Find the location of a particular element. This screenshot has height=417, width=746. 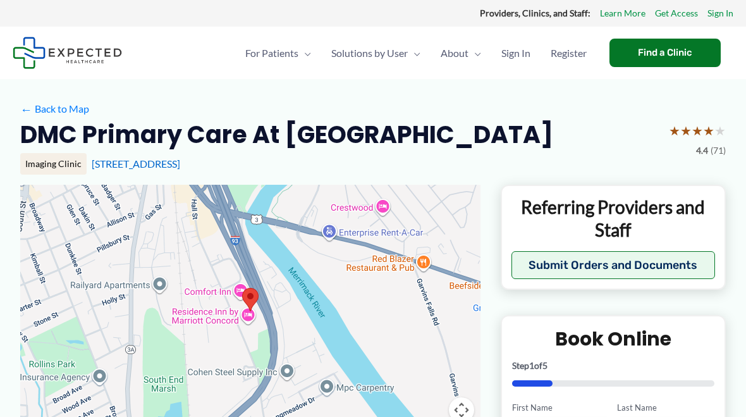

a: For PatientsMenu Toggle is located at coordinates (278, 53).